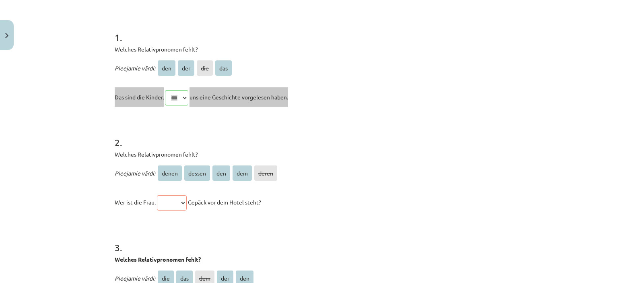 The image size is (618, 283). I want to click on span: Gepäck vor dem Hotel steht?, so click(225, 202).